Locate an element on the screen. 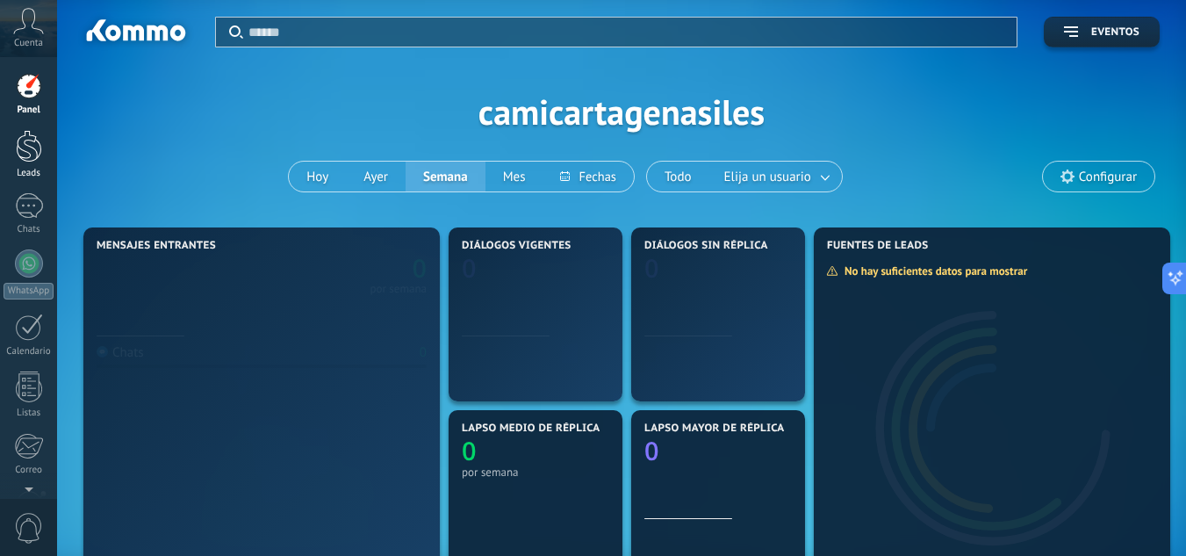 The width and height of the screenshot is (1186, 556). img: Chats is located at coordinates (102, 351).